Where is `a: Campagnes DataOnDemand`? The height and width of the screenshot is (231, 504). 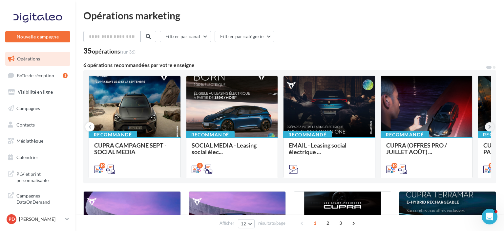 a: Campagnes DataOnDemand is located at coordinates (38, 198).